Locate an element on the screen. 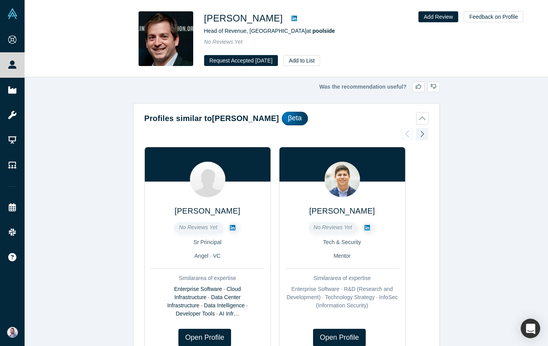  div: Mentor is located at coordinates (342, 256).